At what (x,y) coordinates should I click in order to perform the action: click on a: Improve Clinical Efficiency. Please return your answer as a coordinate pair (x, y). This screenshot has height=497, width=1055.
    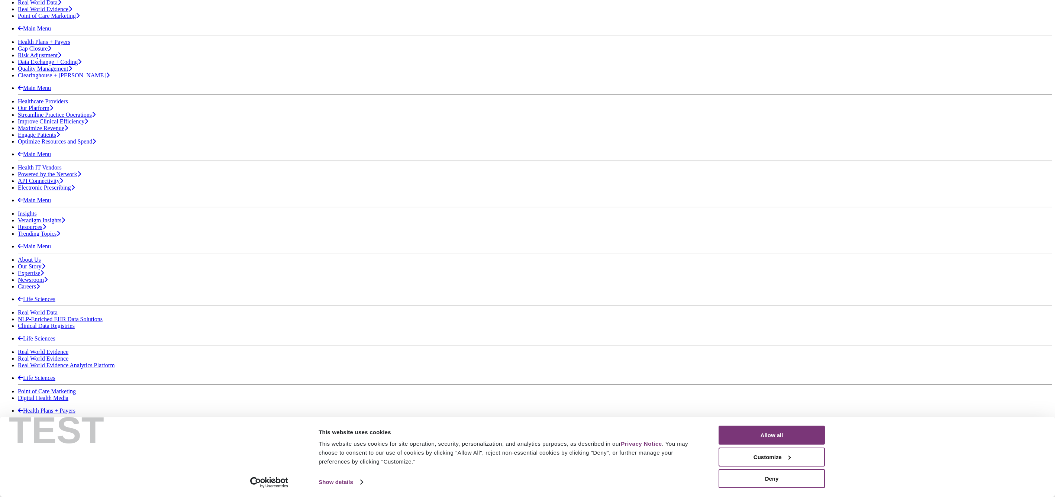
    Looking at the image, I should click on (53, 121).